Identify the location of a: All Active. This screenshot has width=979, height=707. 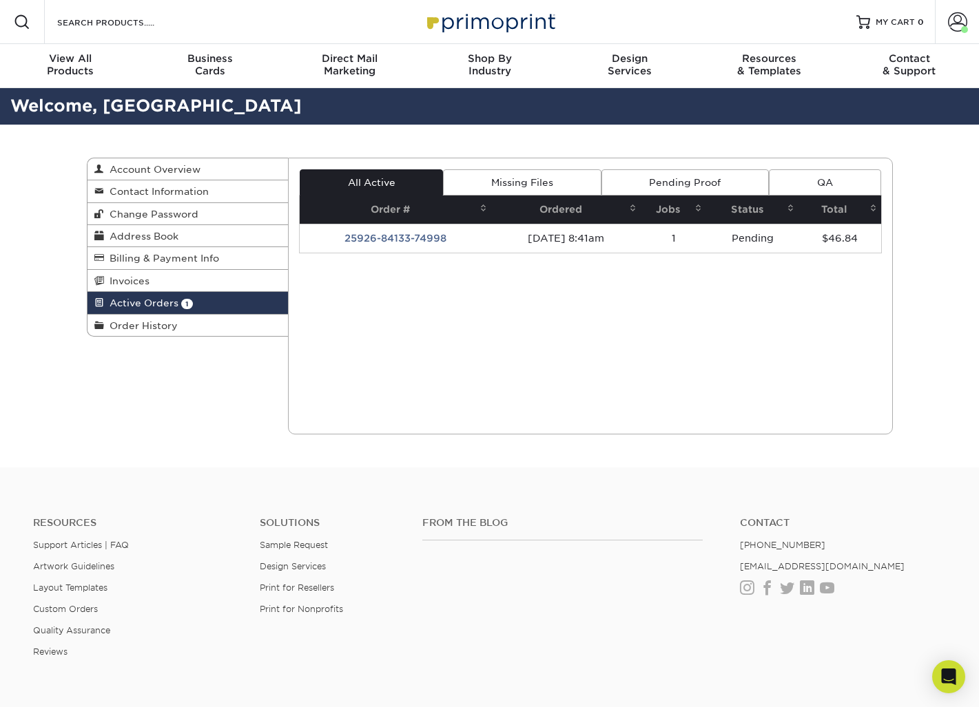
(371, 183).